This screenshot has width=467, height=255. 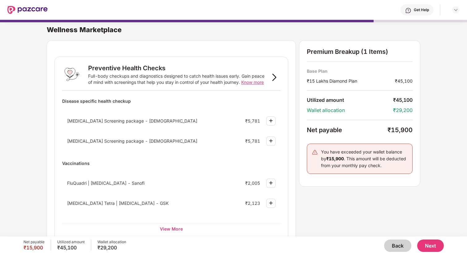 What do you see at coordinates (252, 82) in the screenshot?
I see `span: Know more` at bounding box center [252, 82].